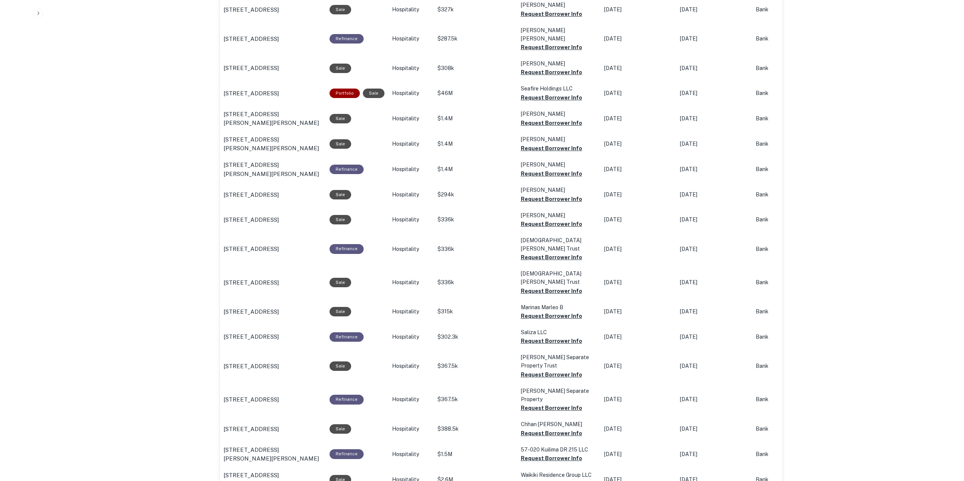  What do you see at coordinates (945, 415) in the screenshot?
I see `div: Chat Widget` at bounding box center [945, 415].